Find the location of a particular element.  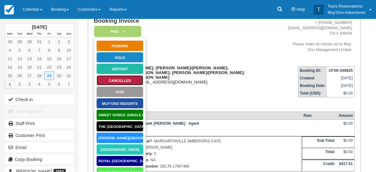

a: 12 is located at coordinates (20, 59).